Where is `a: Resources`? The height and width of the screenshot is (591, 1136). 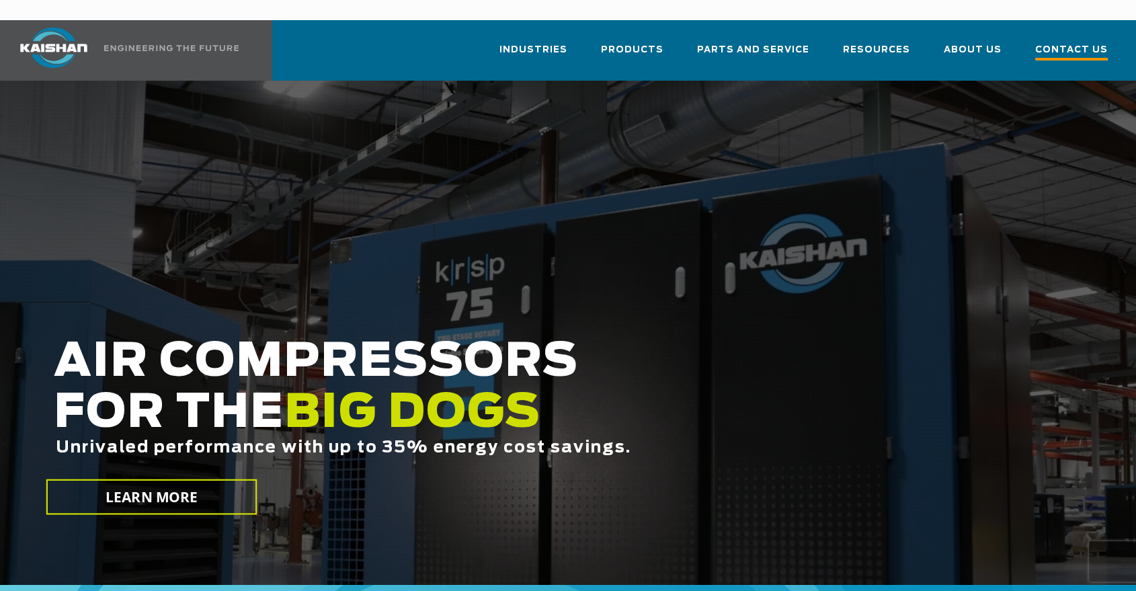 a: Resources is located at coordinates (876, 55).